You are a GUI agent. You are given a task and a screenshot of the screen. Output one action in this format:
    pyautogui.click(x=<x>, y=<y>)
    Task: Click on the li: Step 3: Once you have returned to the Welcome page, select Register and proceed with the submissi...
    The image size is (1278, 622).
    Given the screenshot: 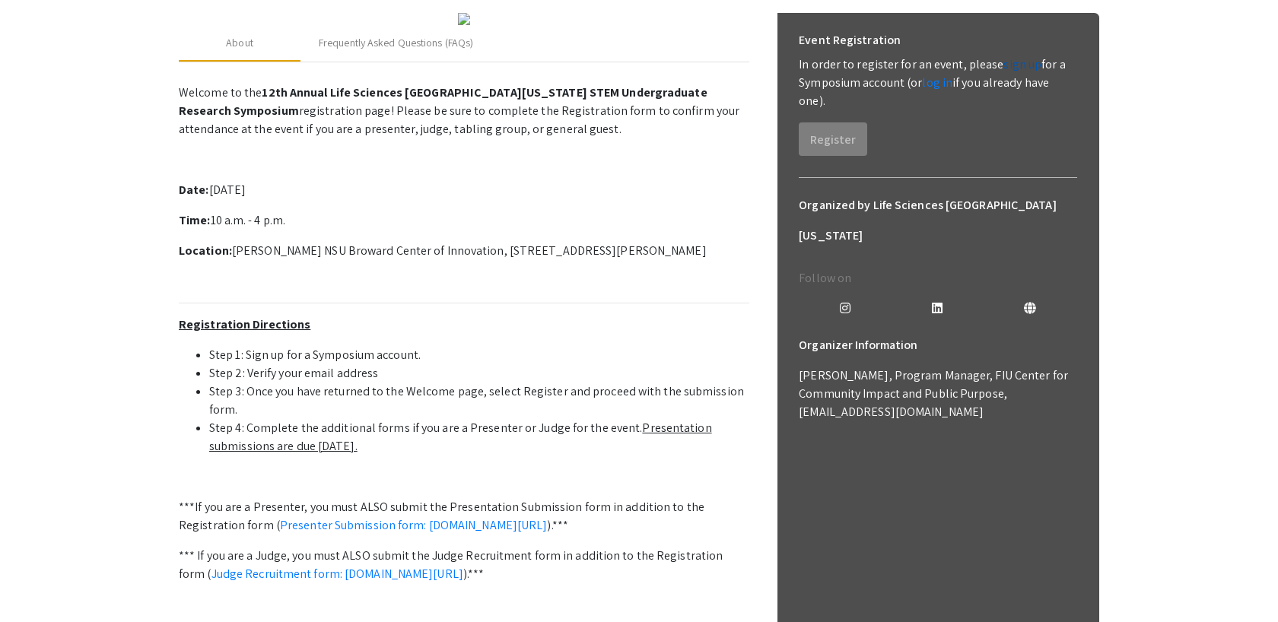 What is the action you would take?
    pyautogui.click(x=479, y=401)
    